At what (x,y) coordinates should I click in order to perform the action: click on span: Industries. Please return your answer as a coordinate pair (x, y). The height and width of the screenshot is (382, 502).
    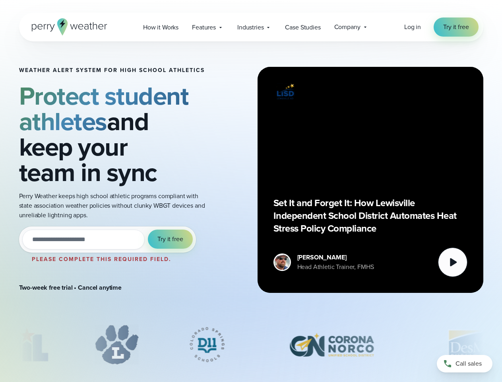
    Looking at the image, I should click on (250, 27).